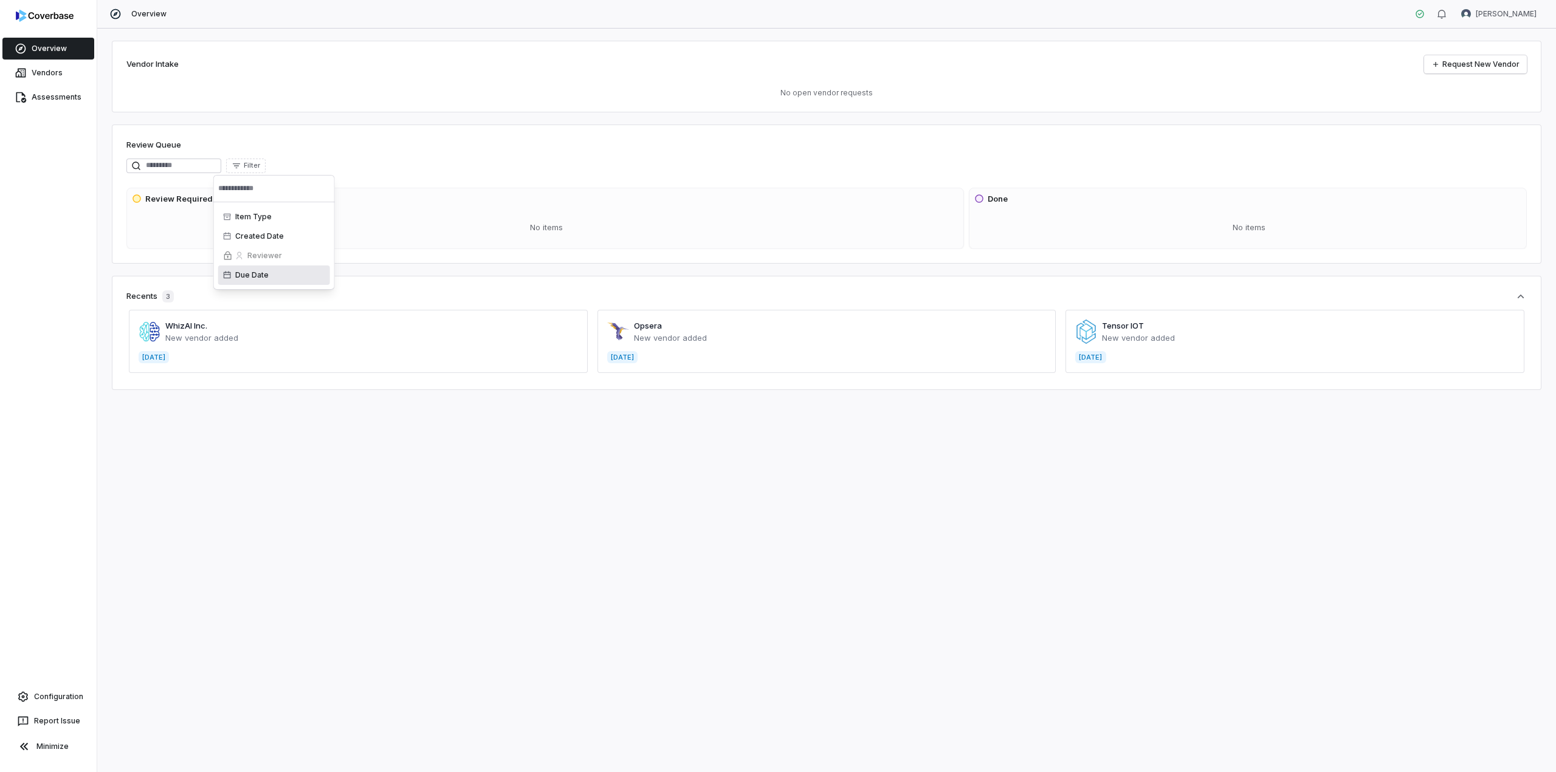 Image resolution: width=1556 pixels, height=772 pixels. Describe the element at coordinates (826, 297) in the screenshot. I see `button: Recents3` at that location.